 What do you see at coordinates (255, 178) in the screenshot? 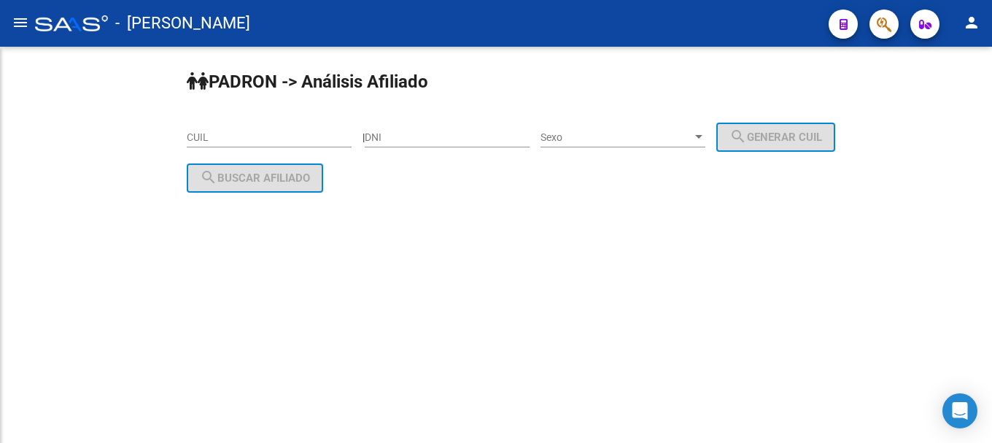
I see `button: Buscar afiliado` at bounding box center [255, 178].